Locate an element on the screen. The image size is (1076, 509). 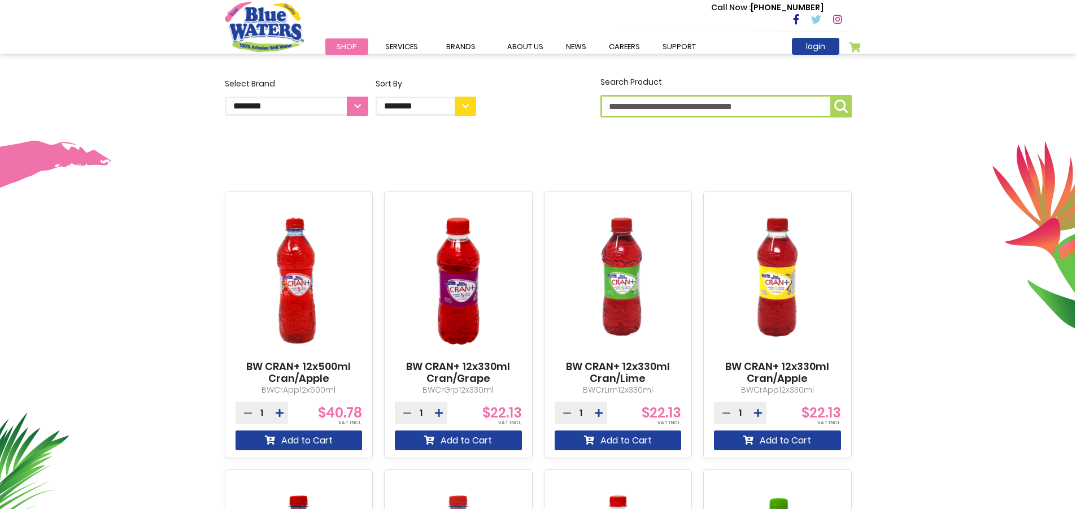
span: $40.78 is located at coordinates (340, 412).